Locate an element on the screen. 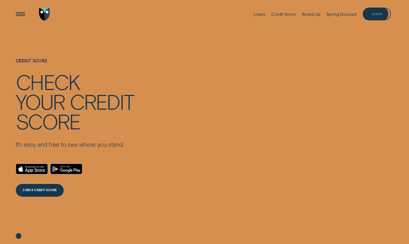 Image resolution: width=409 pixels, height=244 pixels. h1: Credit Score is located at coordinates (75, 65).